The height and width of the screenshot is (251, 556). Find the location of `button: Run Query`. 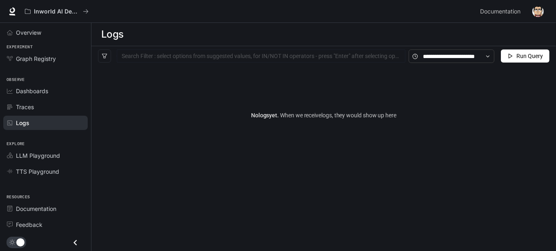

button: Run Query is located at coordinates (525, 56).